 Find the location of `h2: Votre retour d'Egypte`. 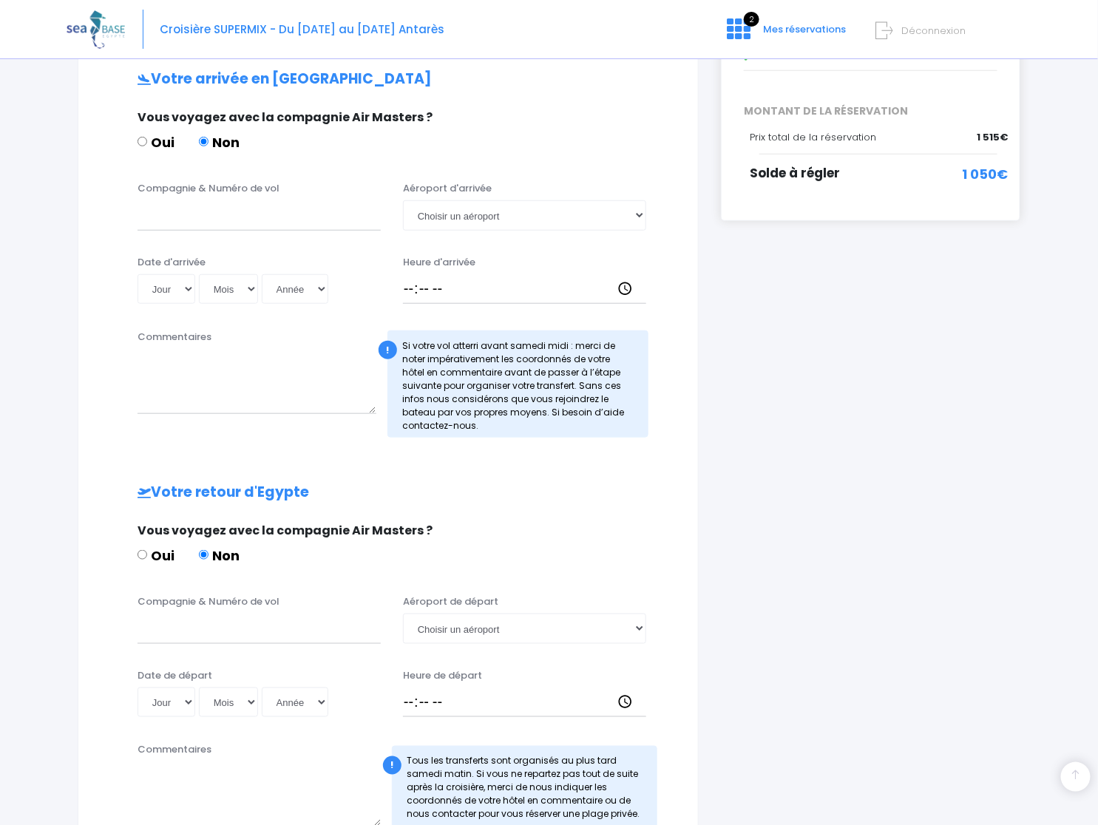

h2: Votre retour d'Egypte is located at coordinates (388, 493).